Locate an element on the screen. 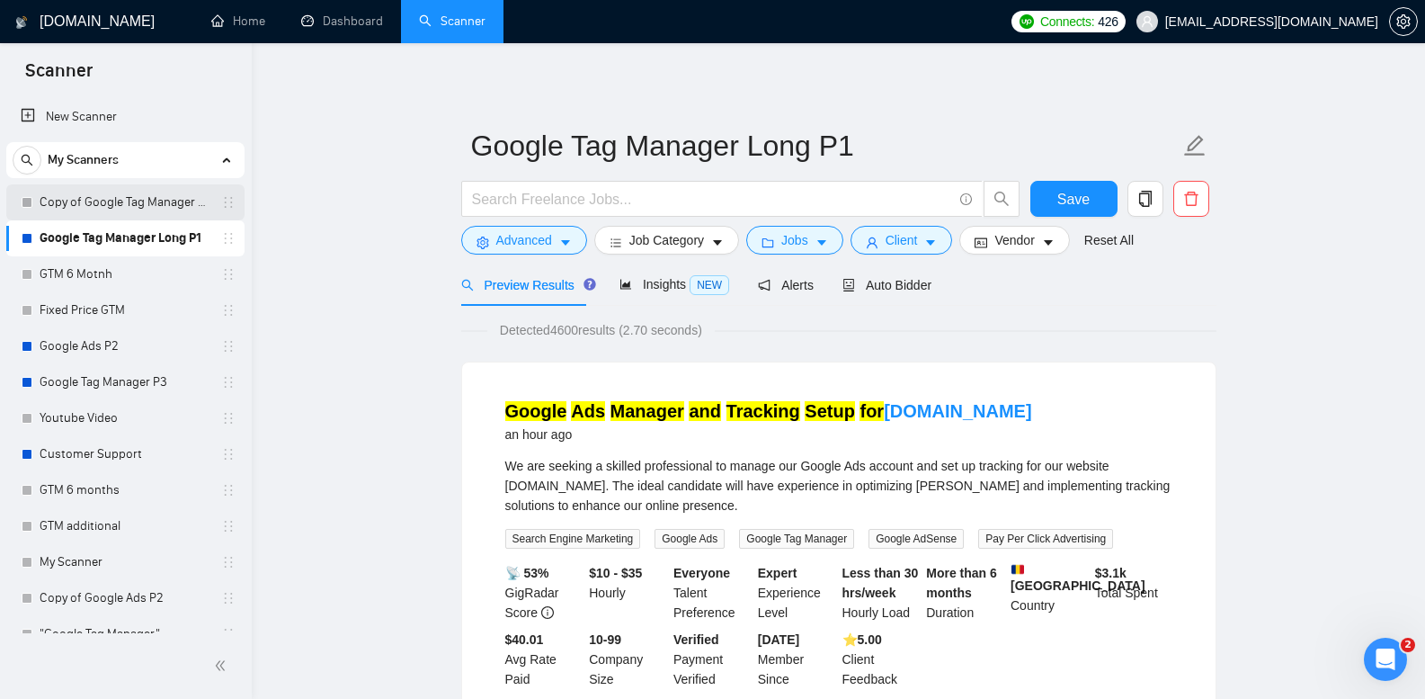 The image size is (1425, 699). button: copy is located at coordinates (1145, 199).